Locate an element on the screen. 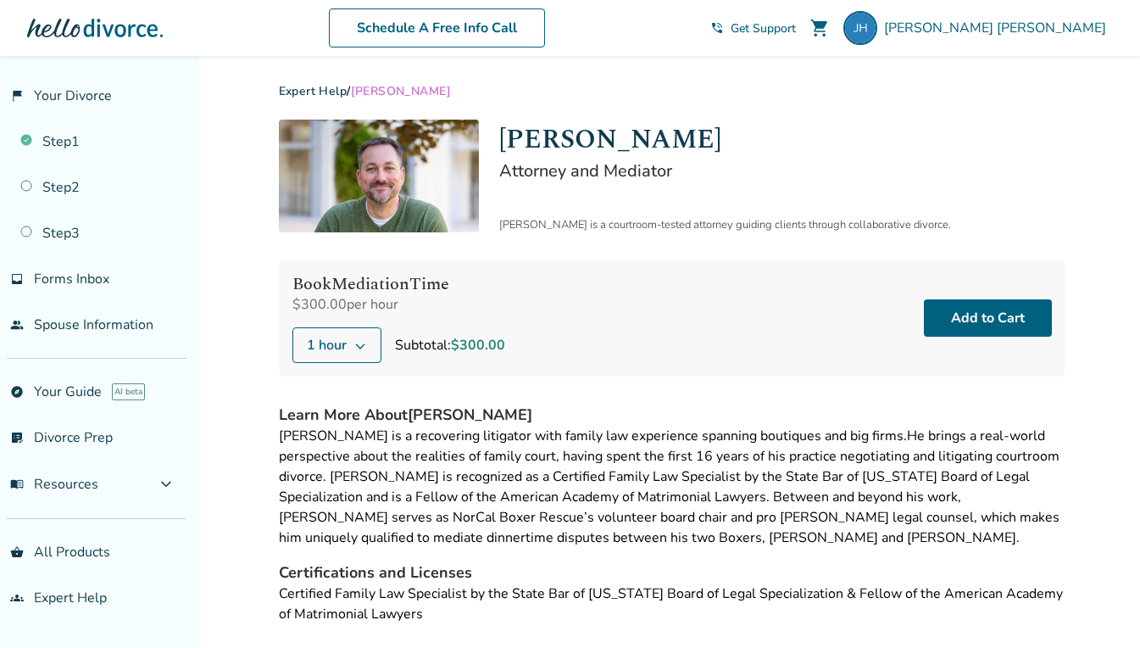 Image resolution: width=1140 pixels, height=648 pixels. span: groups is located at coordinates (17, 598).